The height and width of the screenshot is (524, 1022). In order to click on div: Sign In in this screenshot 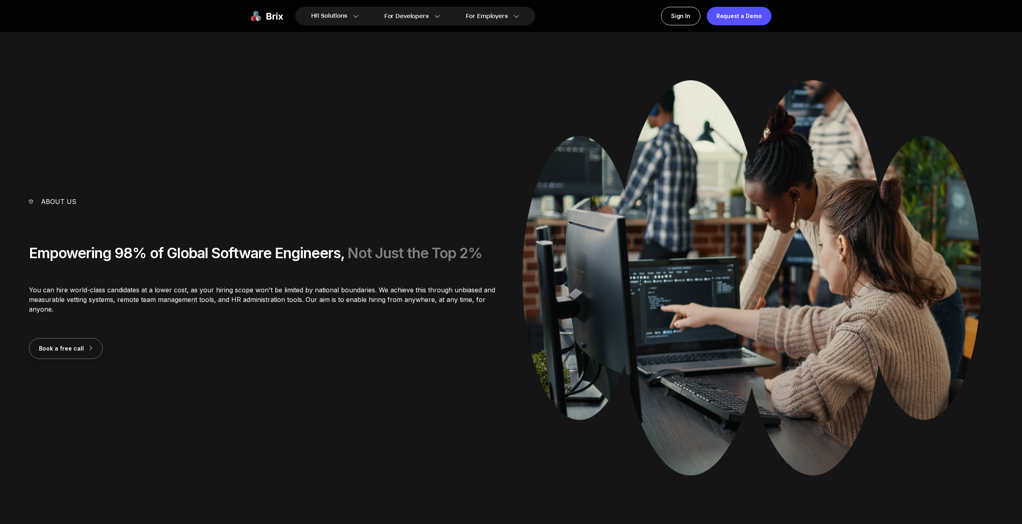, I will do `click(681, 16)`.